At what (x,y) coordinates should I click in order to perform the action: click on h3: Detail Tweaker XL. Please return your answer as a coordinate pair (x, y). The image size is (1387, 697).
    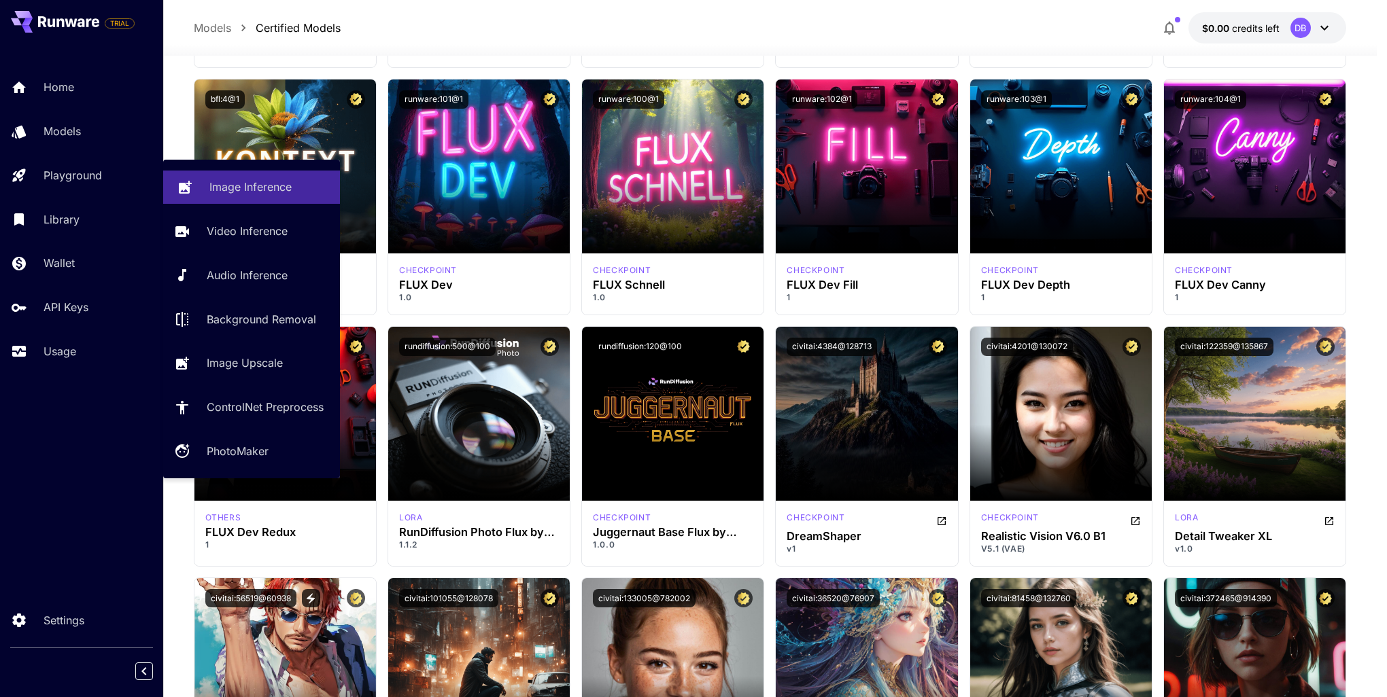
    Looking at the image, I should click on (1254, 536).